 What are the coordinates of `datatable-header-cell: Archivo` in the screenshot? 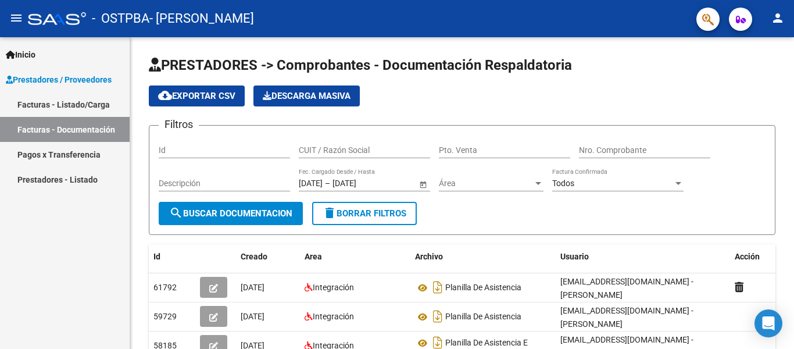 It's located at (483, 256).